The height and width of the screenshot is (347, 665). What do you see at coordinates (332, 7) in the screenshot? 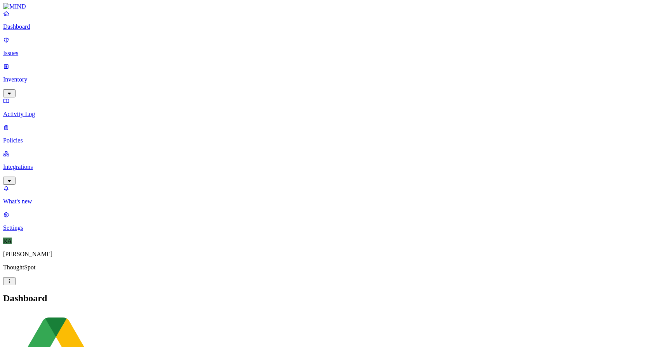
I see `a: MIND` at bounding box center [332, 7].